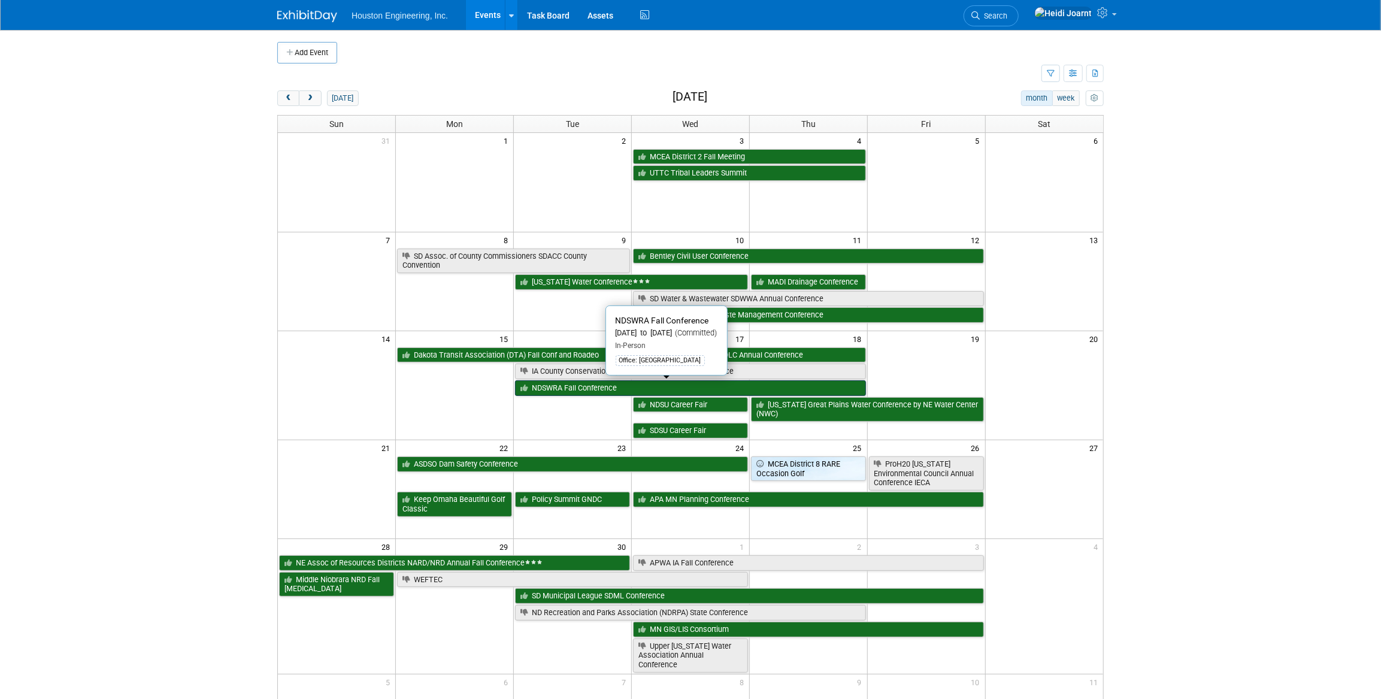 This screenshot has width=1381, height=699. Describe the element at coordinates (690, 405) in the screenshot. I see `a: NDSU Career Fair` at that location.